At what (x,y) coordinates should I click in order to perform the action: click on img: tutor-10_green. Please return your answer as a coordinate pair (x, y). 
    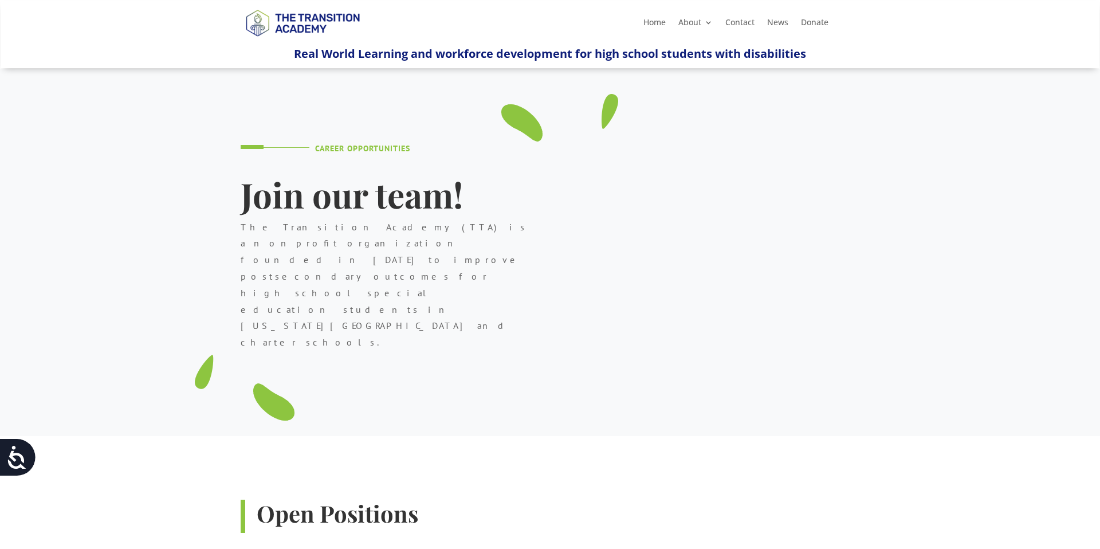
    Looking at the image, I should click on (245, 387).